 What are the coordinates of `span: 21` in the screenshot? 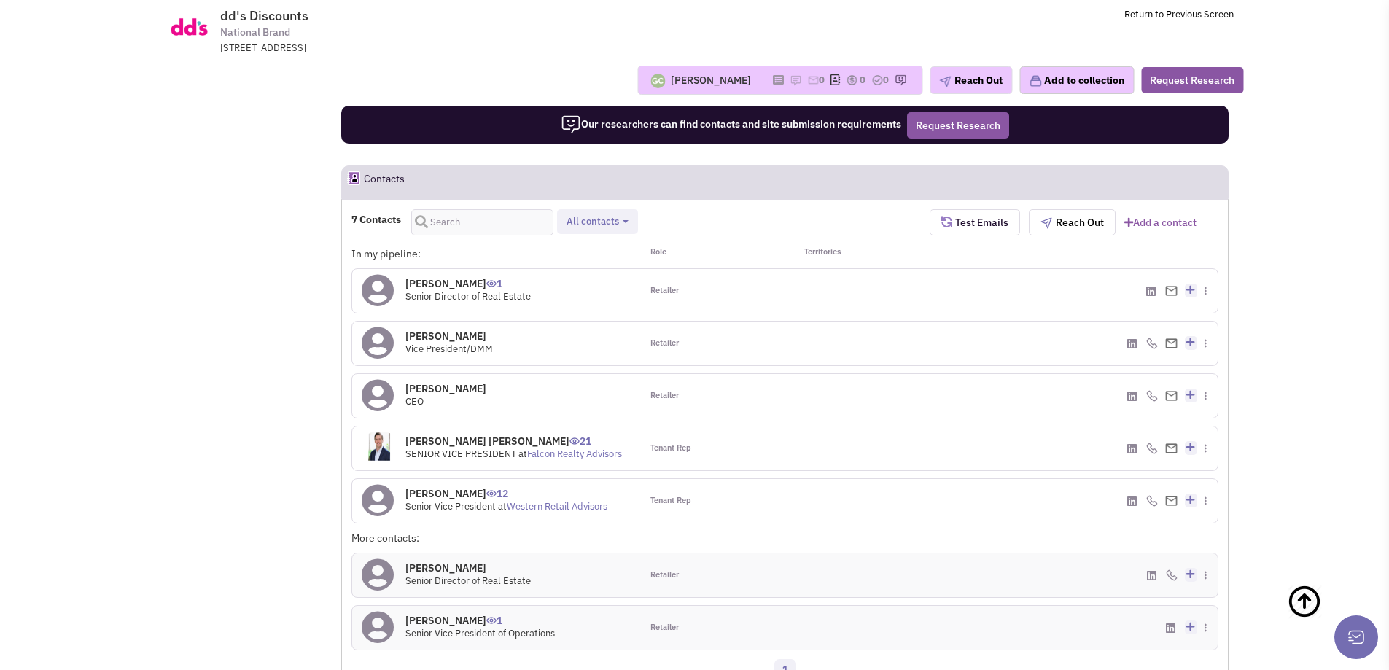 It's located at (580, 435).